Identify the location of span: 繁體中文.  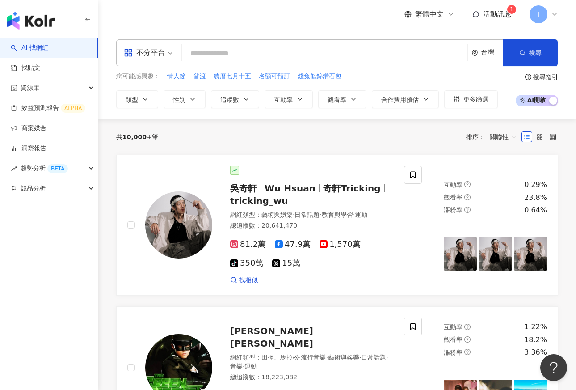
(430, 14).